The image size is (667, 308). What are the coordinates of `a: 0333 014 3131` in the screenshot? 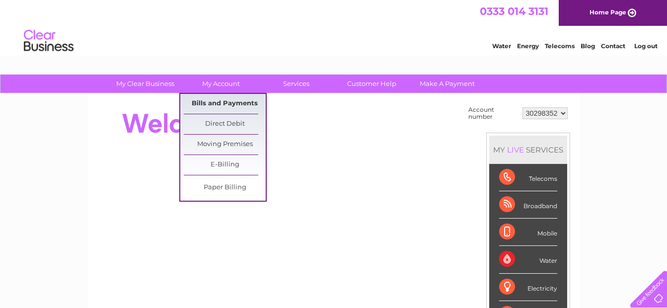 It's located at (514, 11).